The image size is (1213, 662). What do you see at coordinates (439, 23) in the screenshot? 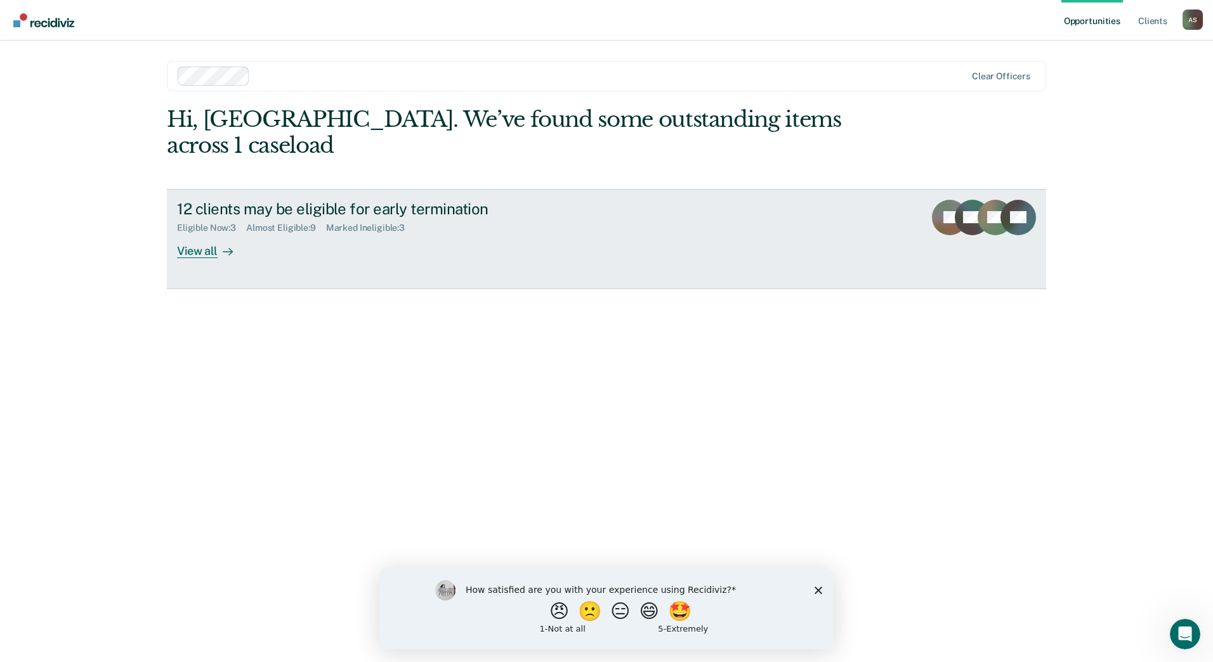
I see `div: Close survey` at bounding box center [439, 23].